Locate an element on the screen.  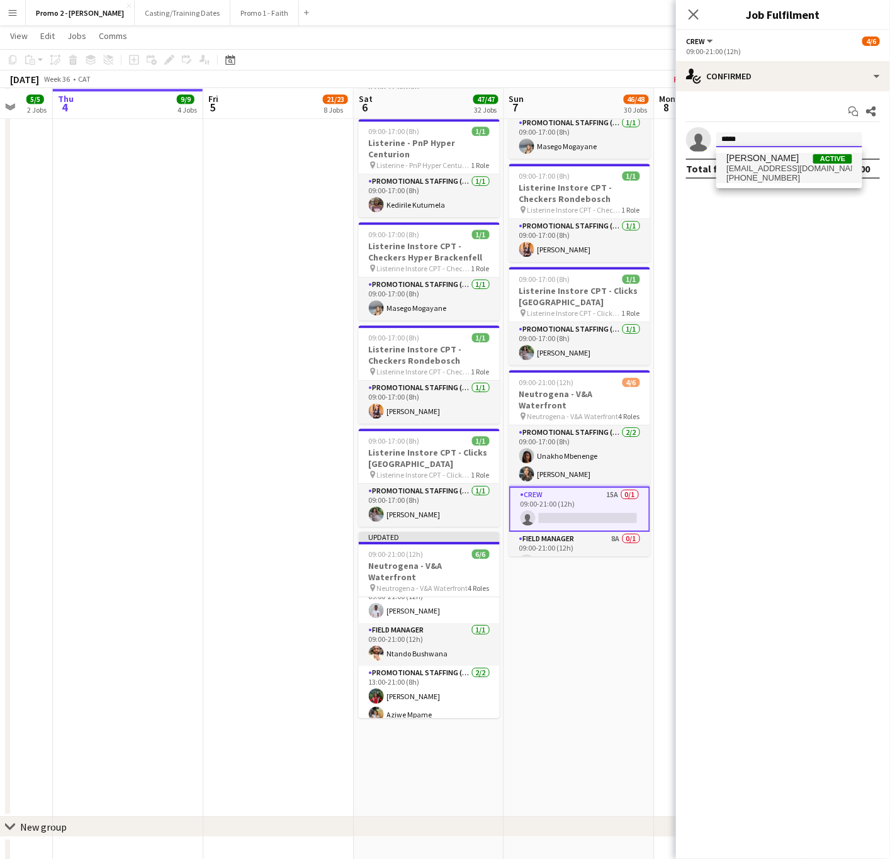
div: Updated09:00-21:00 (12h)6/6Neutrogena - V&A Waterfront Neutrogena - V&A Waterfront4 Roles09:00-17... is located at coordinates (429, 625).